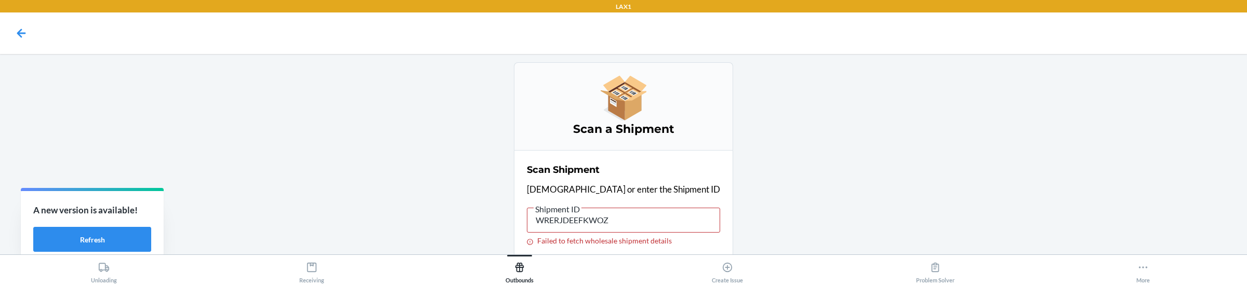 This screenshot has height=285, width=1247. I want to click on button: More, so click(1143, 269).